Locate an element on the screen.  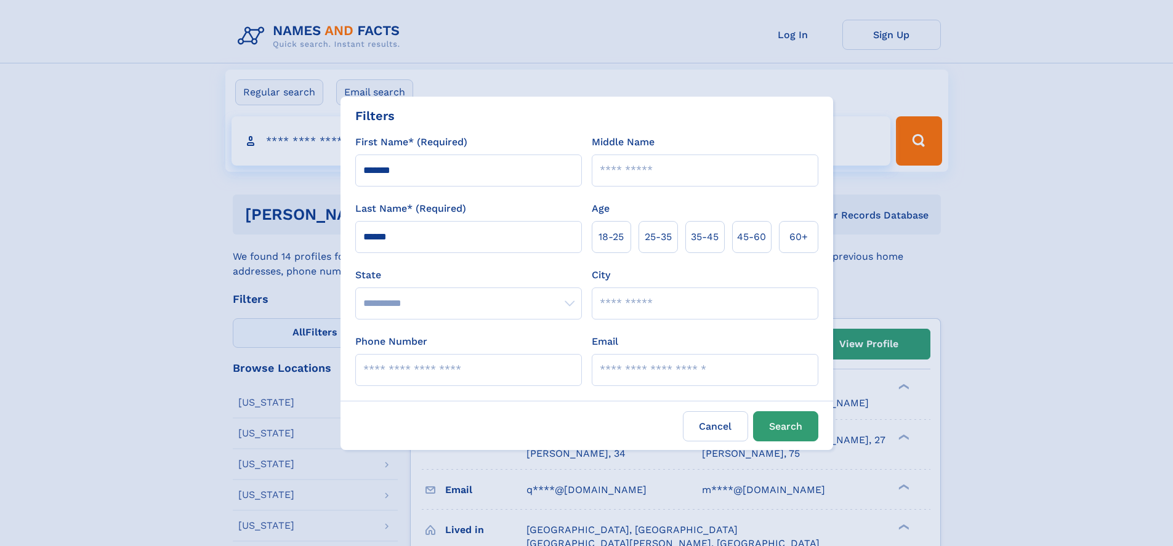
label: Phone Number is located at coordinates (391, 342).